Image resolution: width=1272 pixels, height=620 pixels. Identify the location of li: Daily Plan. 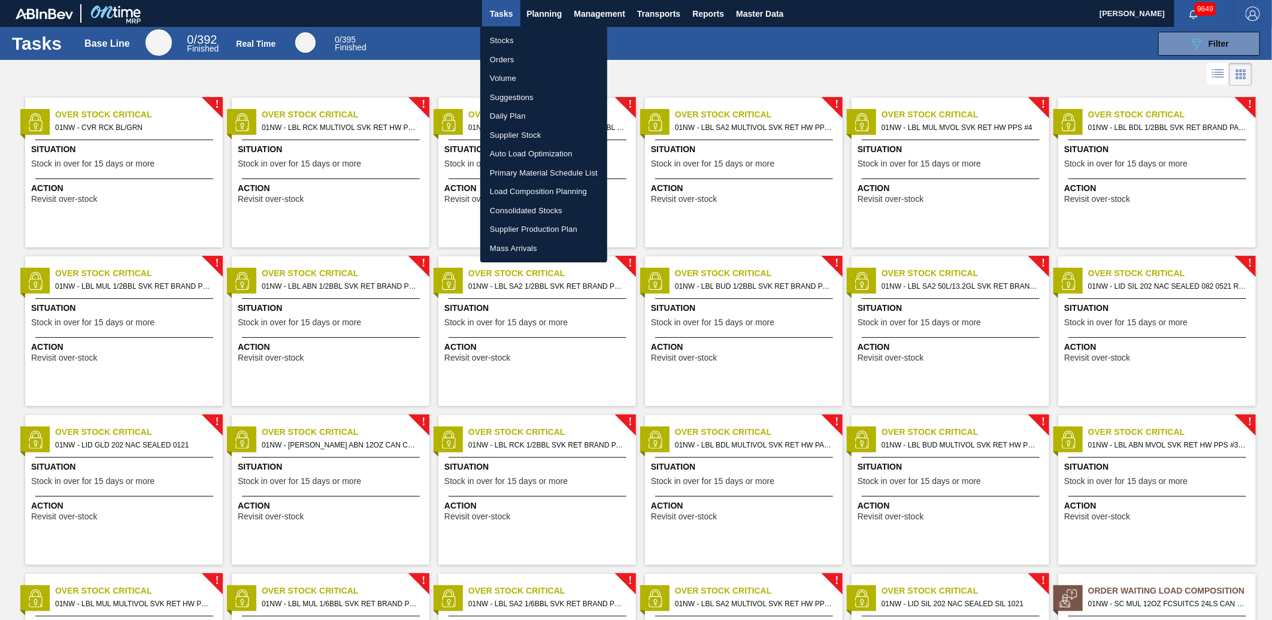
(544, 116).